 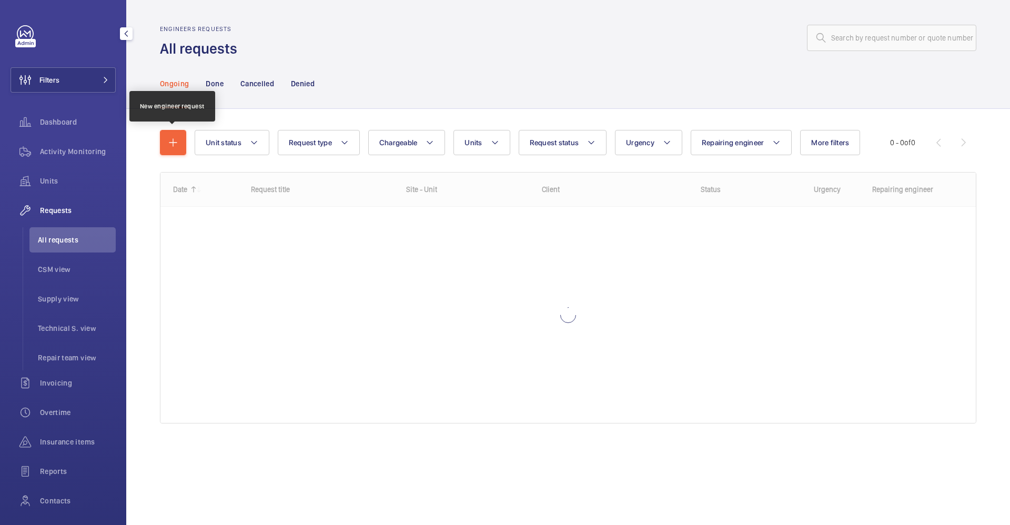 I want to click on span: Repairing engineer, so click(x=733, y=143).